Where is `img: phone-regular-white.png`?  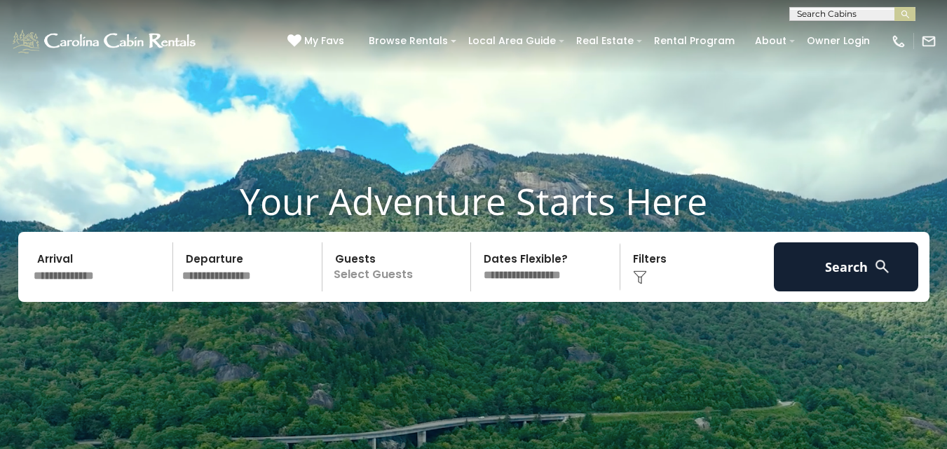 img: phone-regular-white.png is located at coordinates (899, 41).